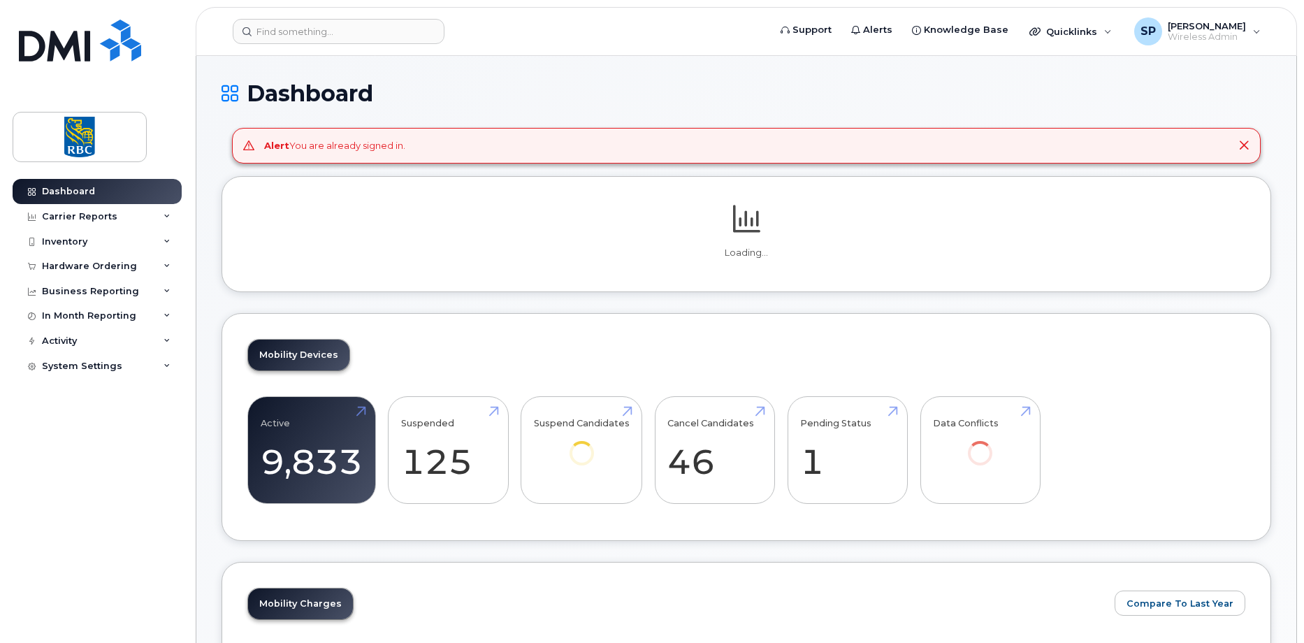 The width and height of the screenshot is (1304, 643). Describe the element at coordinates (1179, 603) in the screenshot. I see `span: Compare To Last Year` at that location.